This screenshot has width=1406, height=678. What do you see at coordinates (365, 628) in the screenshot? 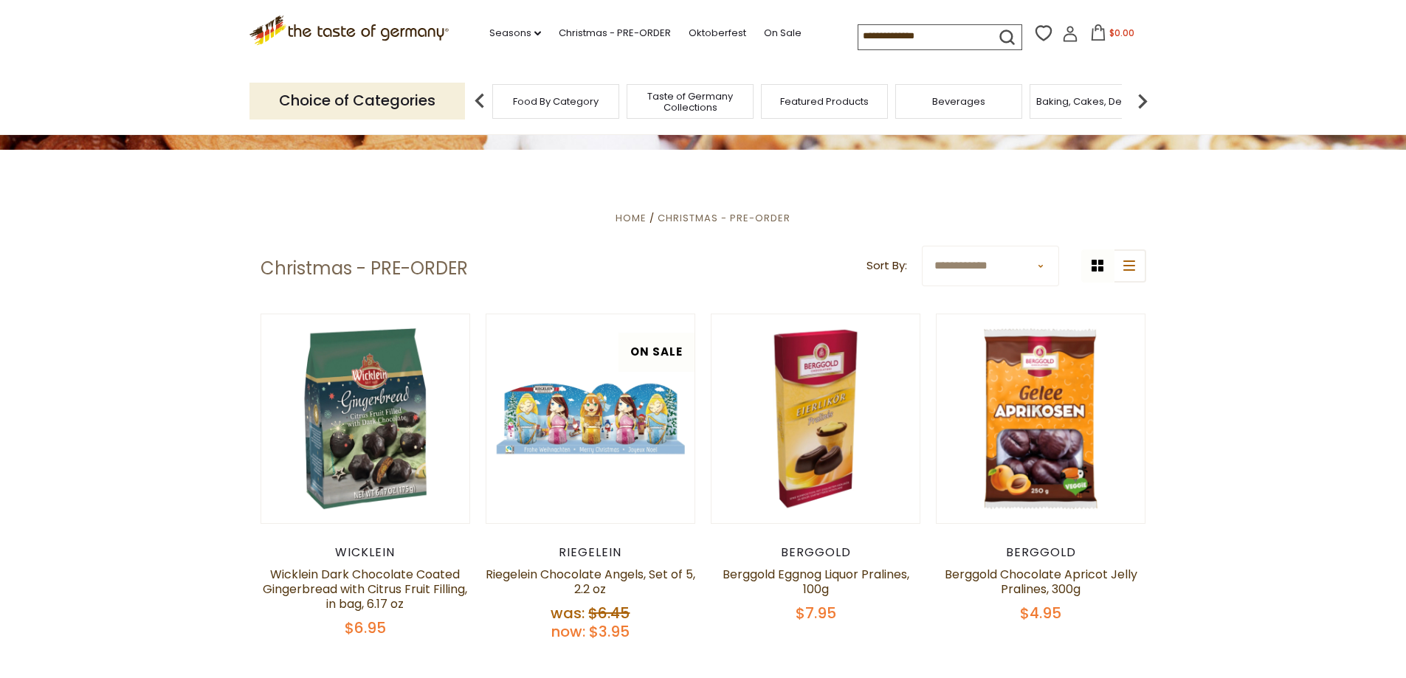
I see `span: $6.95` at bounding box center [365, 628].